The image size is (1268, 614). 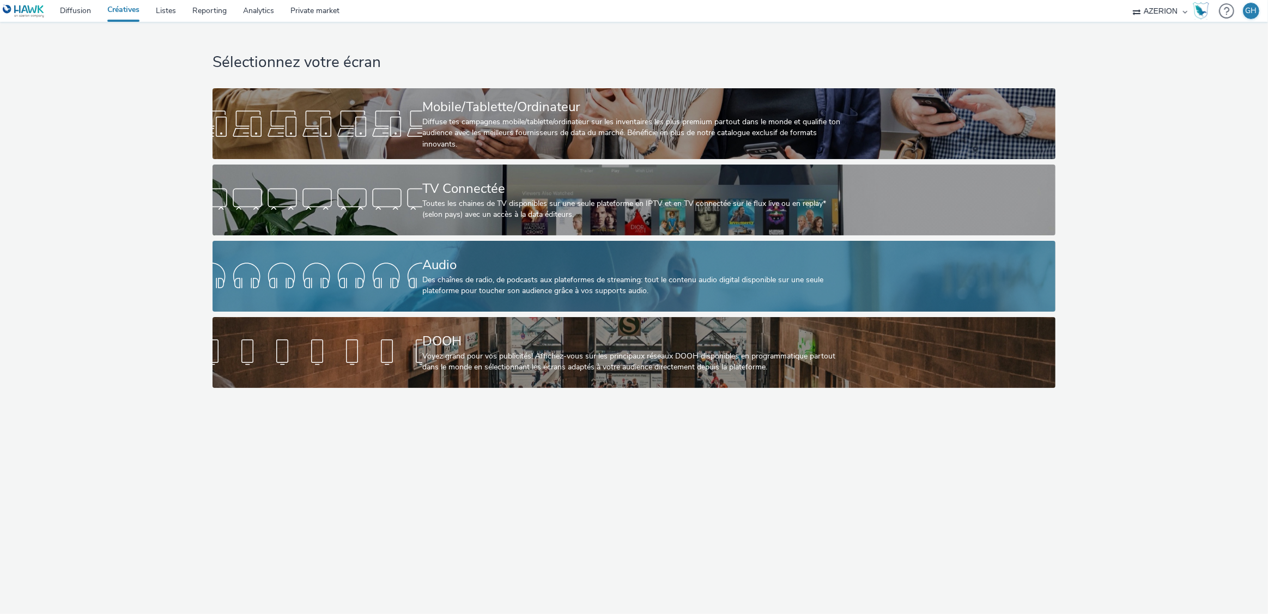 What do you see at coordinates (634, 276) in the screenshot?
I see `a: AudioDes chaînes de radio, de podcasts aux plateformes de streaming: tout le contenu audio digita...` at bounding box center [634, 276].